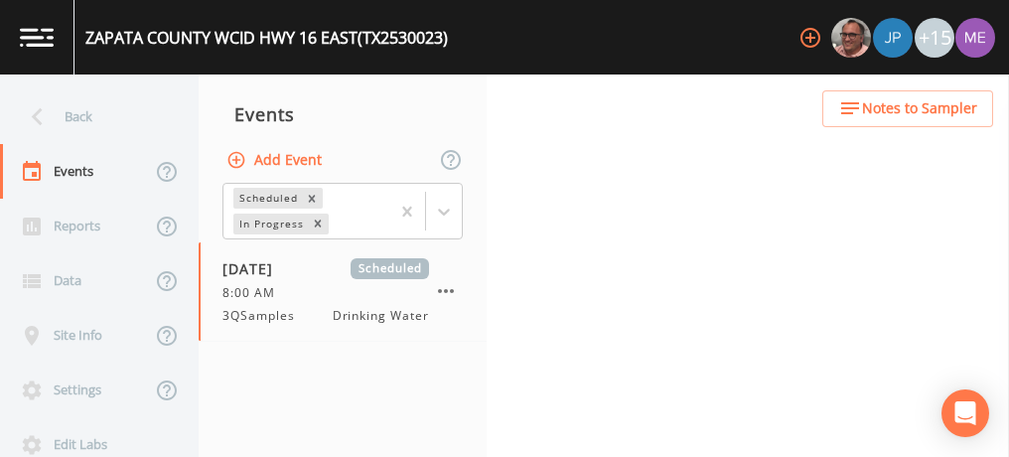 The width and height of the screenshot is (1009, 457). Describe the element at coordinates (254, 293) in the screenshot. I see `span: 8:00 AM` at that location.